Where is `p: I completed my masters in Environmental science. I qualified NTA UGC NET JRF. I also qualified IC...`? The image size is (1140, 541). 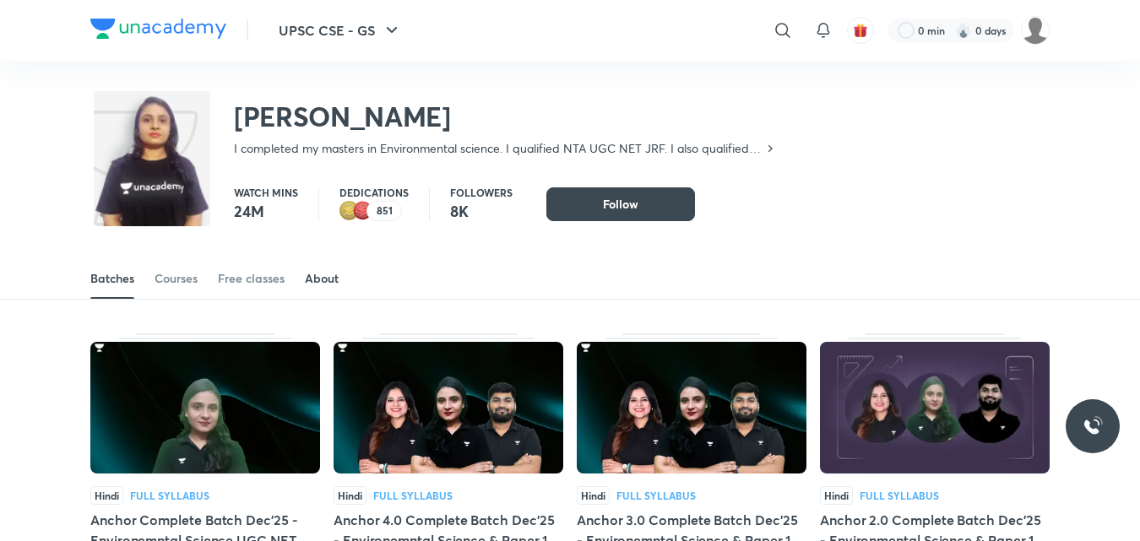
p: I completed my masters in Environmental science. I qualified NTA UGC NET JRF. I also qualified IC... is located at coordinates (498, 149).